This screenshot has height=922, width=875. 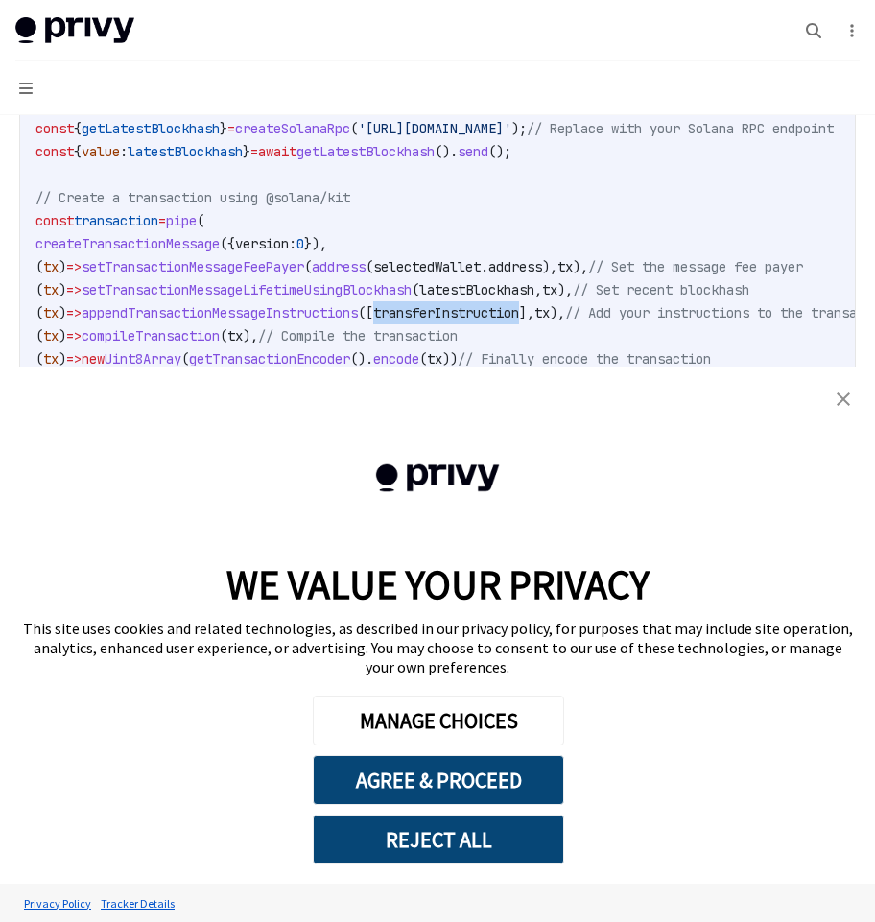 What do you see at coordinates (277, 152) in the screenshot?
I see `span: await` at bounding box center [277, 152].